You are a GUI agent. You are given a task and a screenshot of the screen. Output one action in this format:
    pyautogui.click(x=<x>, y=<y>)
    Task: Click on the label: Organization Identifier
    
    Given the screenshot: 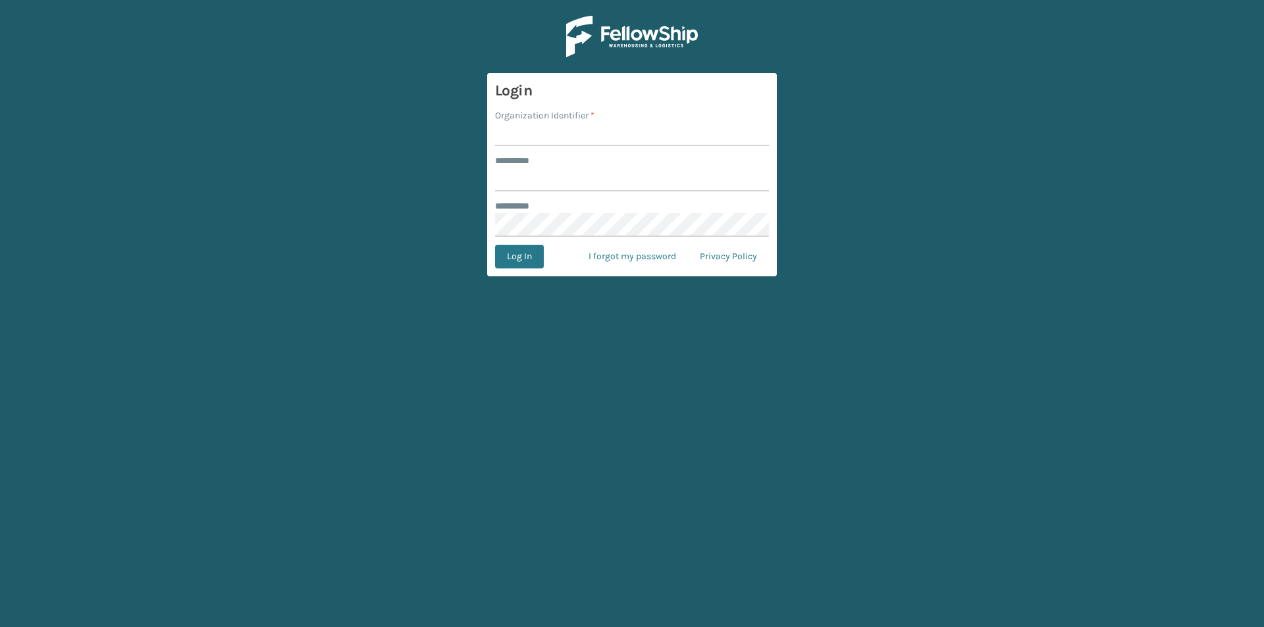 What is the action you would take?
    pyautogui.click(x=544, y=115)
    